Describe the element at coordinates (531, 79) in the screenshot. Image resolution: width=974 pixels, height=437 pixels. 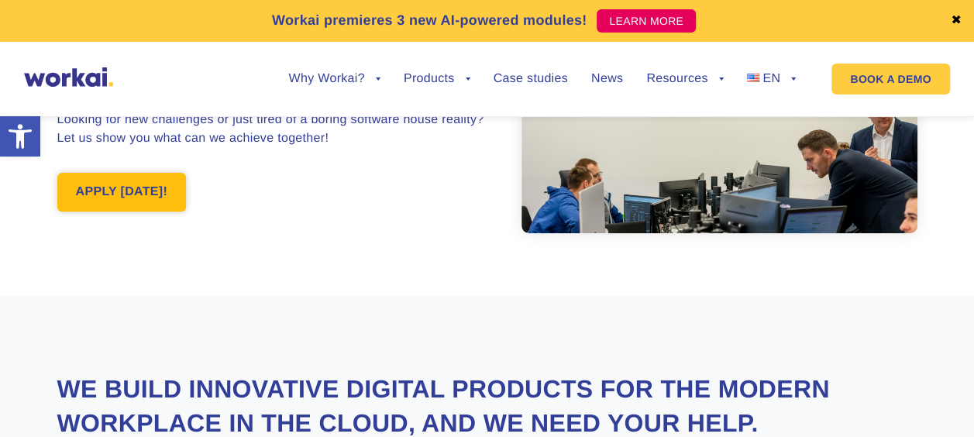
I see `a: Case studies` at that location.